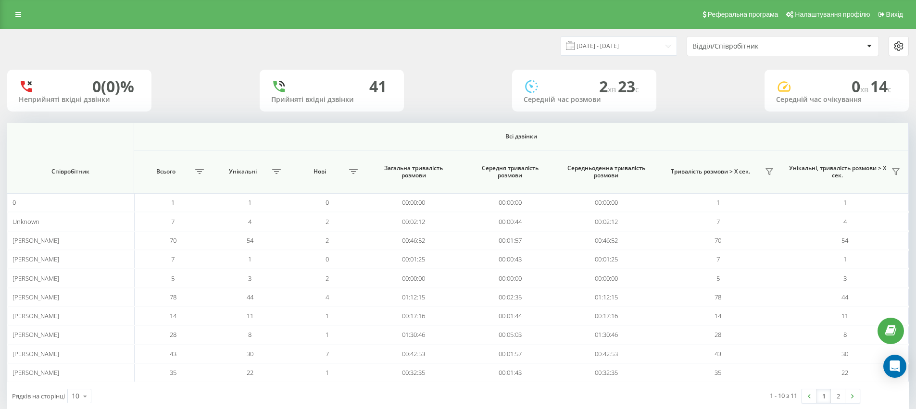 This screenshot has width=916, height=409. I want to click on span: Нові, so click(320, 172).